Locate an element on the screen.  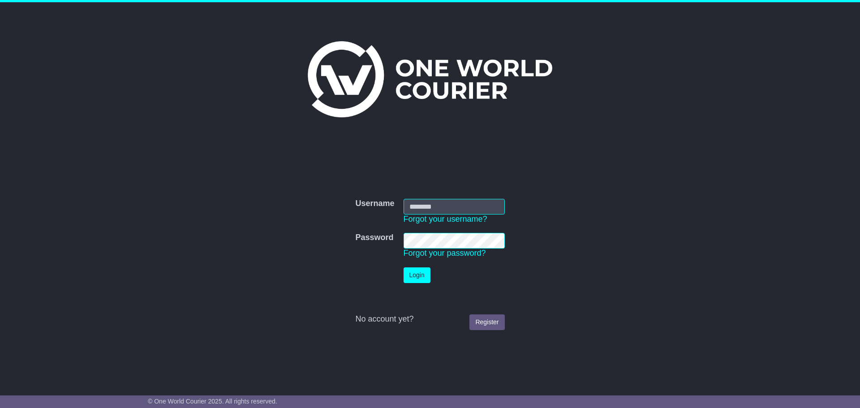
label: Username is located at coordinates (374, 204).